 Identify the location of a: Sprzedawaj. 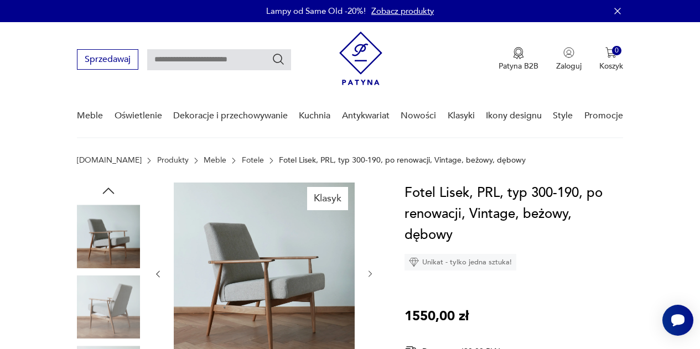
(107, 60).